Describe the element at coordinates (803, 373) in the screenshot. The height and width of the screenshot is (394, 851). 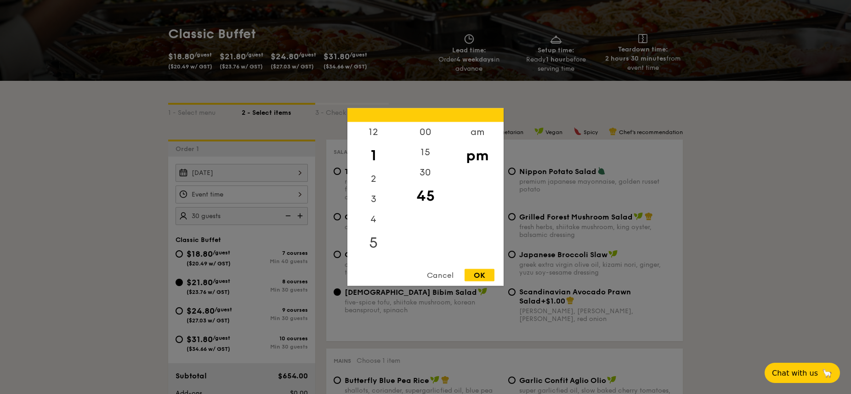
I see `button: Chat with us🦙` at that location.